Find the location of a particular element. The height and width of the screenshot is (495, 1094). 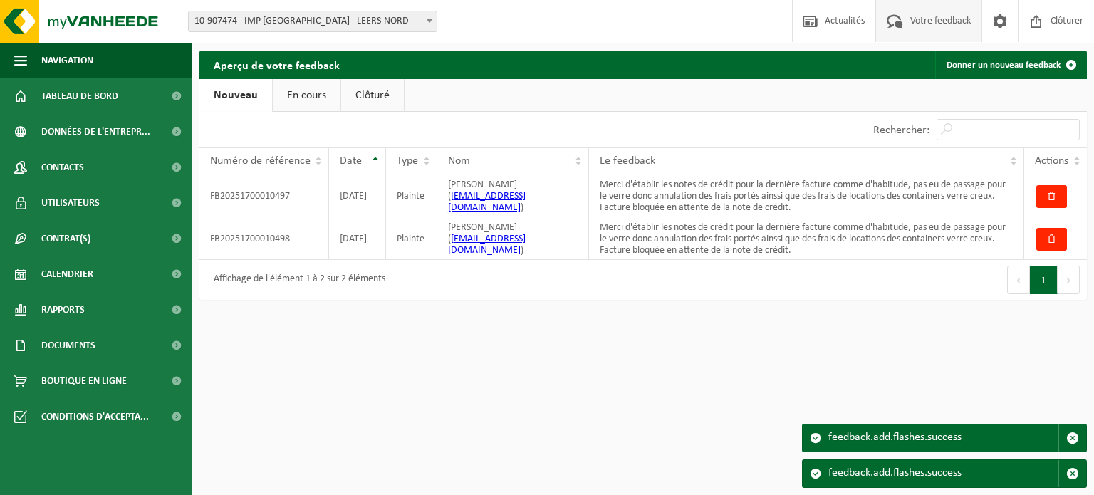

span: Conditions d'accepta... is located at coordinates (95, 417).